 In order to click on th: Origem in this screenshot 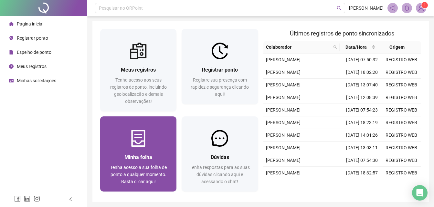, I will do `click(397, 47)`.